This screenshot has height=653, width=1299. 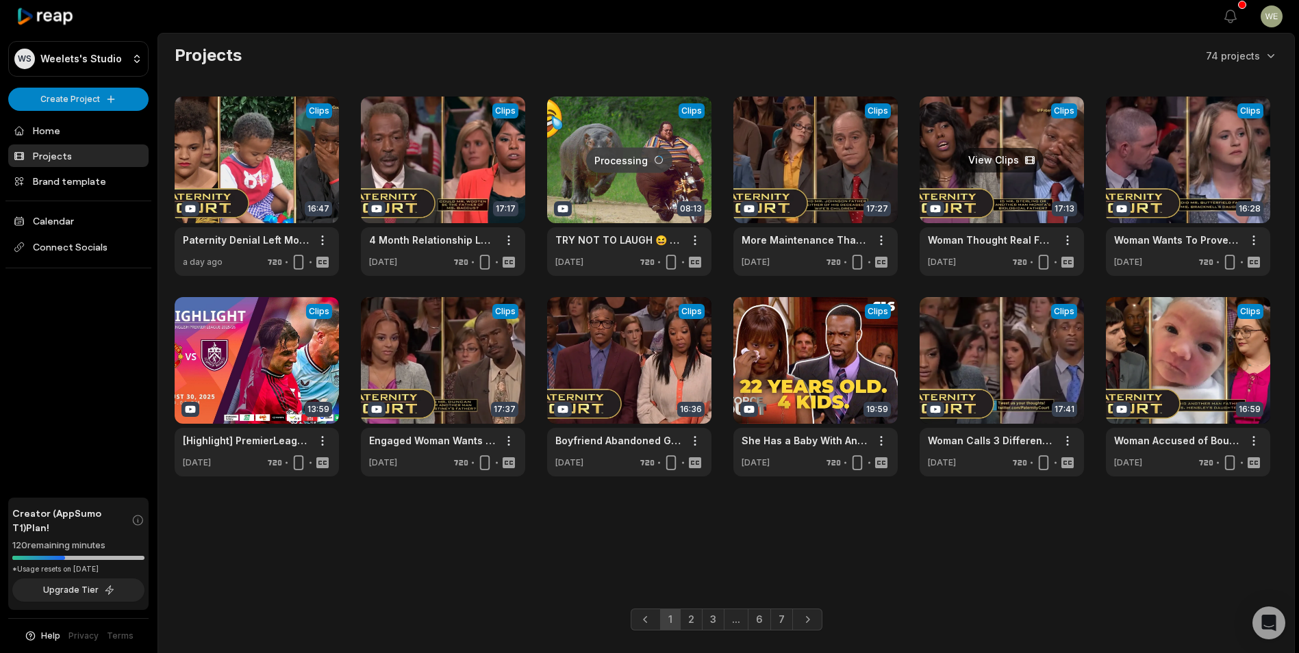 I want to click on a: Woman Accused of Bouncing Among Fiance, Ex's, Coworkers (Full Episode) | Paternity Court, so click(x=1177, y=440).